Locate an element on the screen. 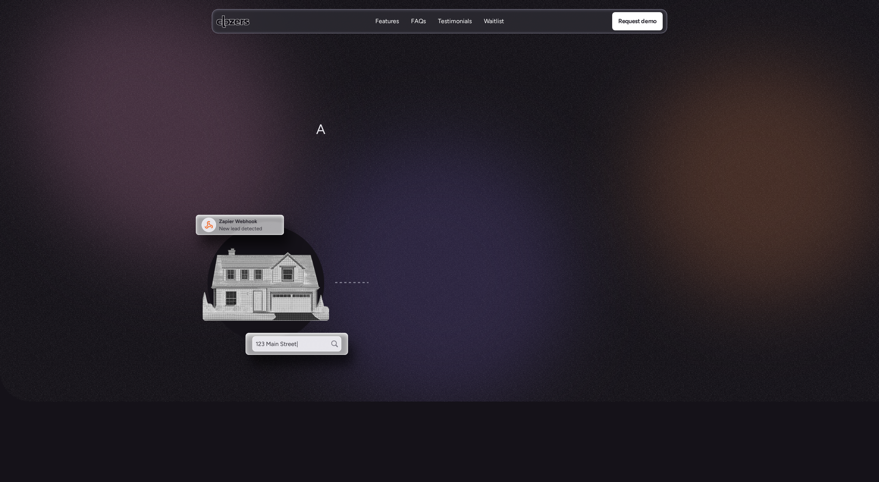 The width and height of the screenshot is (879, 482). a: FeaturesFeatures is located at coordinates (387, 21).